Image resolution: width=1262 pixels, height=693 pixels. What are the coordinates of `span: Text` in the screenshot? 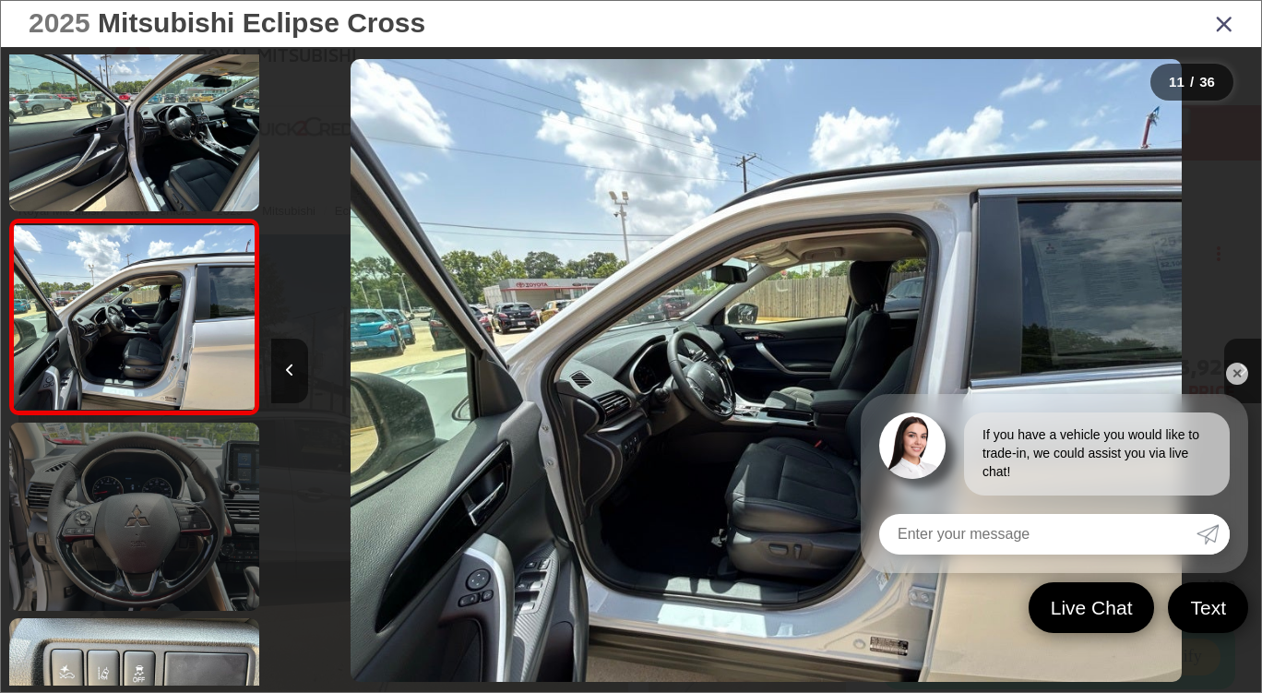 It's located at (1207, 607).